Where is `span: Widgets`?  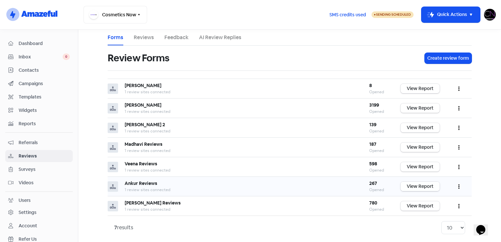 span: Widgets is located at coordinates (44, 110).